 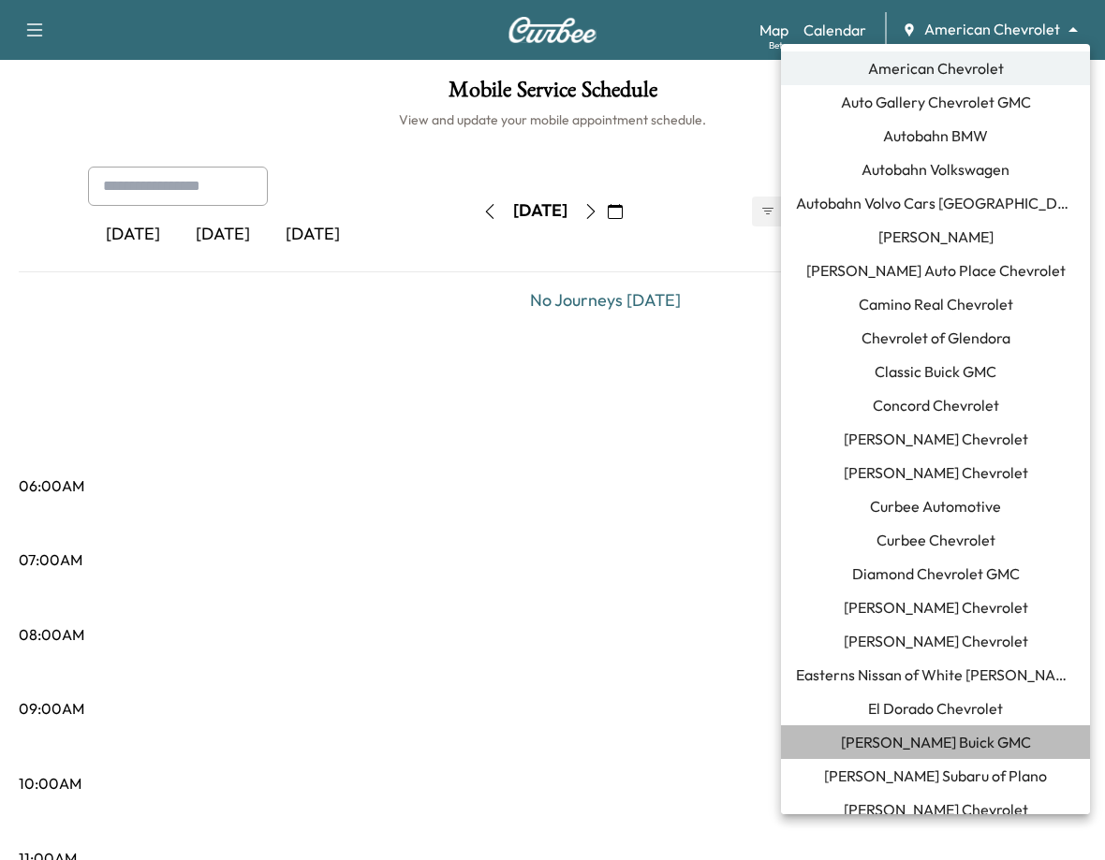 What do you see at coordinates (935, 540) in the screenshot?
I see `span: Curbee Chevrolet` at bounding box center [935, 540].